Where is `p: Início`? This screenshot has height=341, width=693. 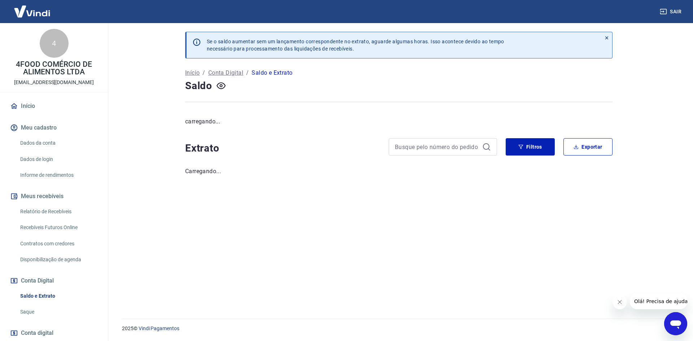 p: Início is located at coordinates (192, 73).